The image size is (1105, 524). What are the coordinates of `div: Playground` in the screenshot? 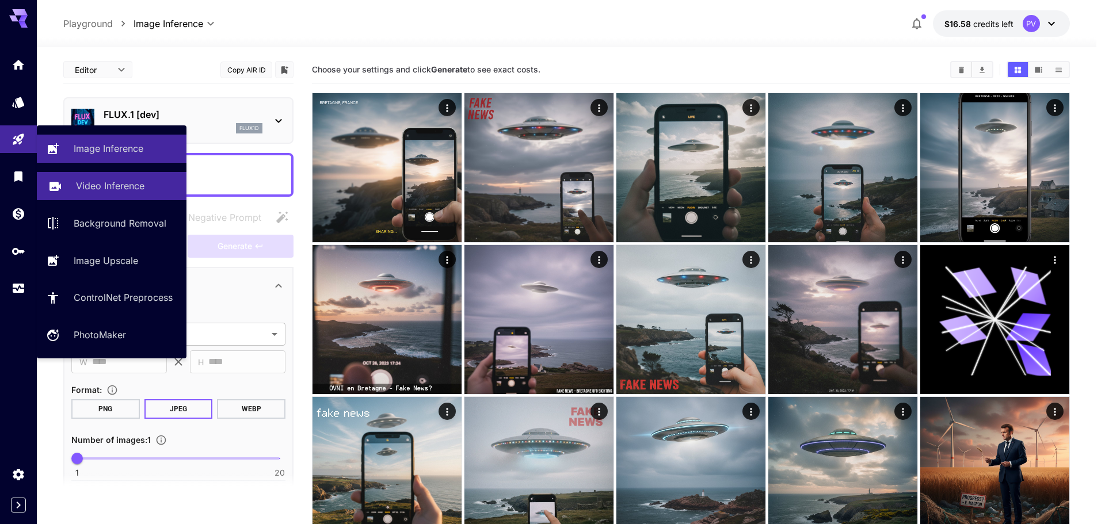 It's located at (18, 139).